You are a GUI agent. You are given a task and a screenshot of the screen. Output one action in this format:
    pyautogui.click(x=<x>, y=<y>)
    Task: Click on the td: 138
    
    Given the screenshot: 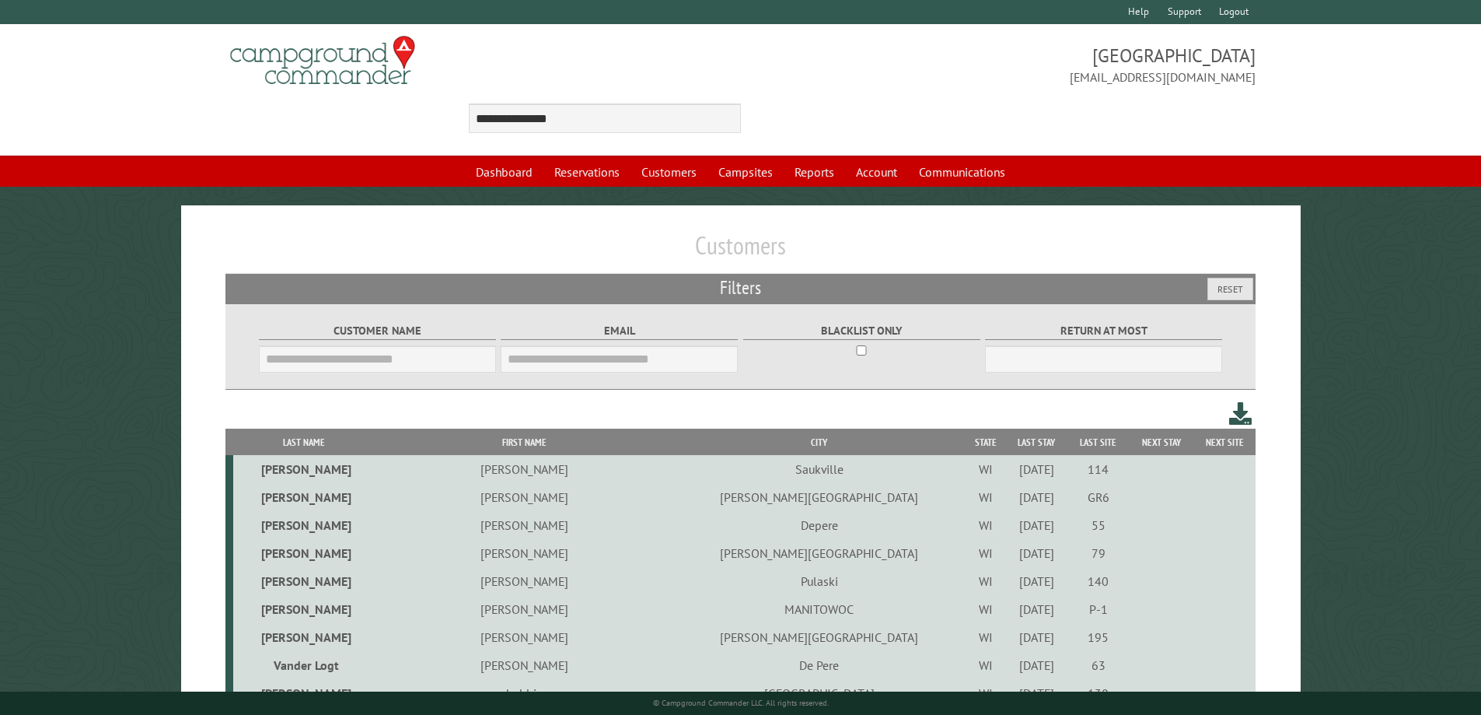 What is the action you would take?
    pyautogui.click(x=1098, y=693)
    